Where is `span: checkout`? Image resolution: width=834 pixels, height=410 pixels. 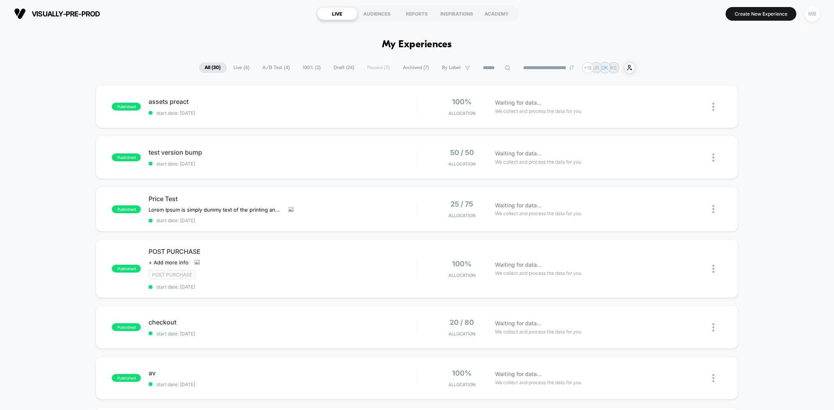
span: checkout is located at coordinates (282, 322).